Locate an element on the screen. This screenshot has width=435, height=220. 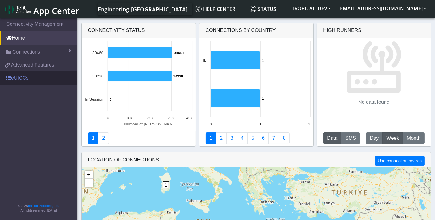
a: Telit IoT Solutions, Inc. is located at coordinates (43, 206).